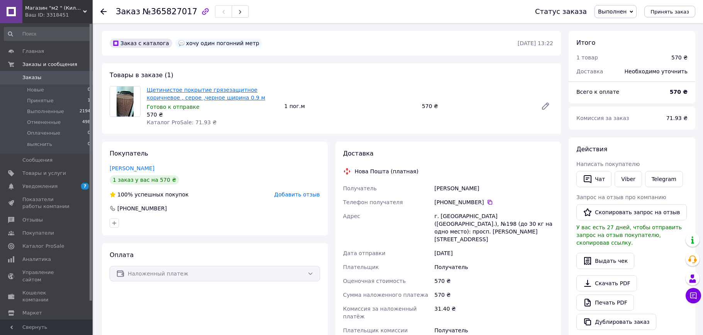  I want to click on span: Действия, so click(592, 149).